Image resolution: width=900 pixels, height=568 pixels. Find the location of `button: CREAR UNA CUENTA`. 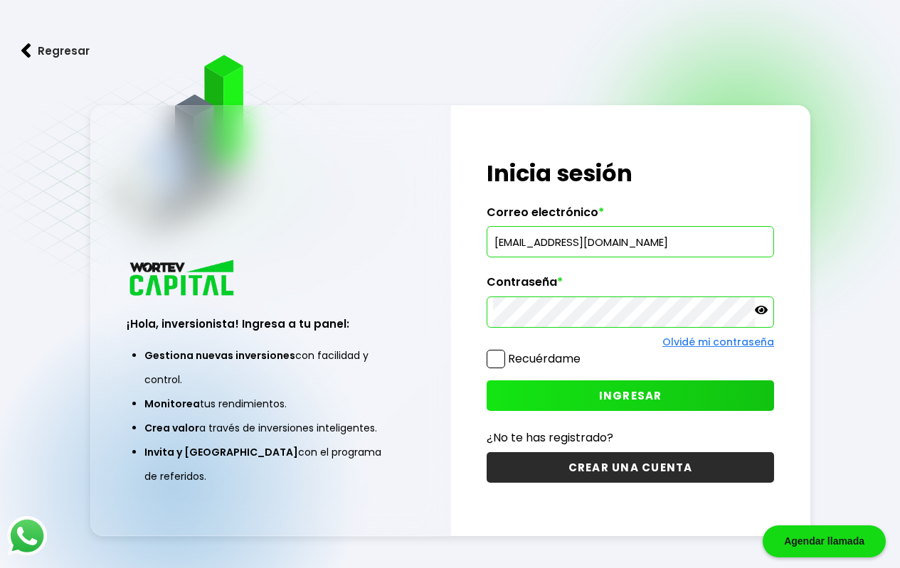

button: CREAR UNA CUENTA is located at coordinates (630, 467).